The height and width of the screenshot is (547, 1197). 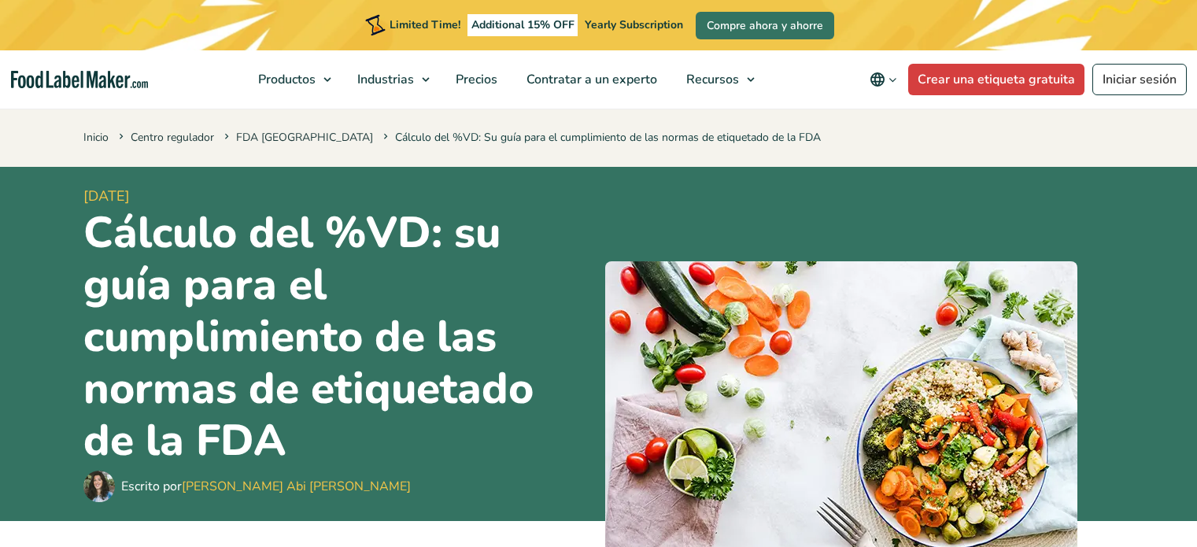 What do you see at coordinates (590, 80) in the screenshot?
I see `span: Contratar a un experto` at bounding box center [590, 80].